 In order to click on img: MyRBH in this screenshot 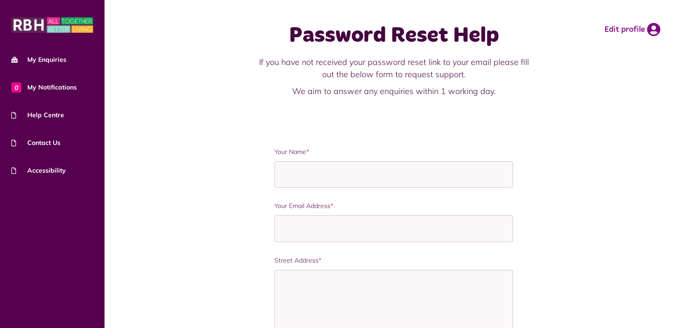, I will do `click(52, 25)`.